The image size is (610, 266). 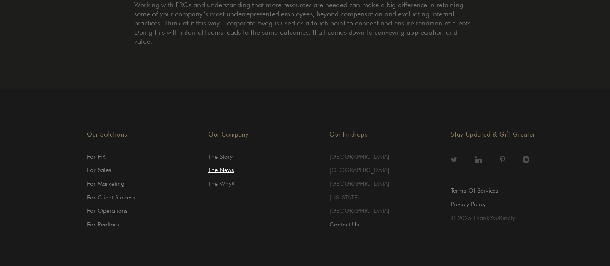 What do you see at coordinates (103, 224) in the screenshot?
I see `a: For Realtors` at bounding box center [103, 224].